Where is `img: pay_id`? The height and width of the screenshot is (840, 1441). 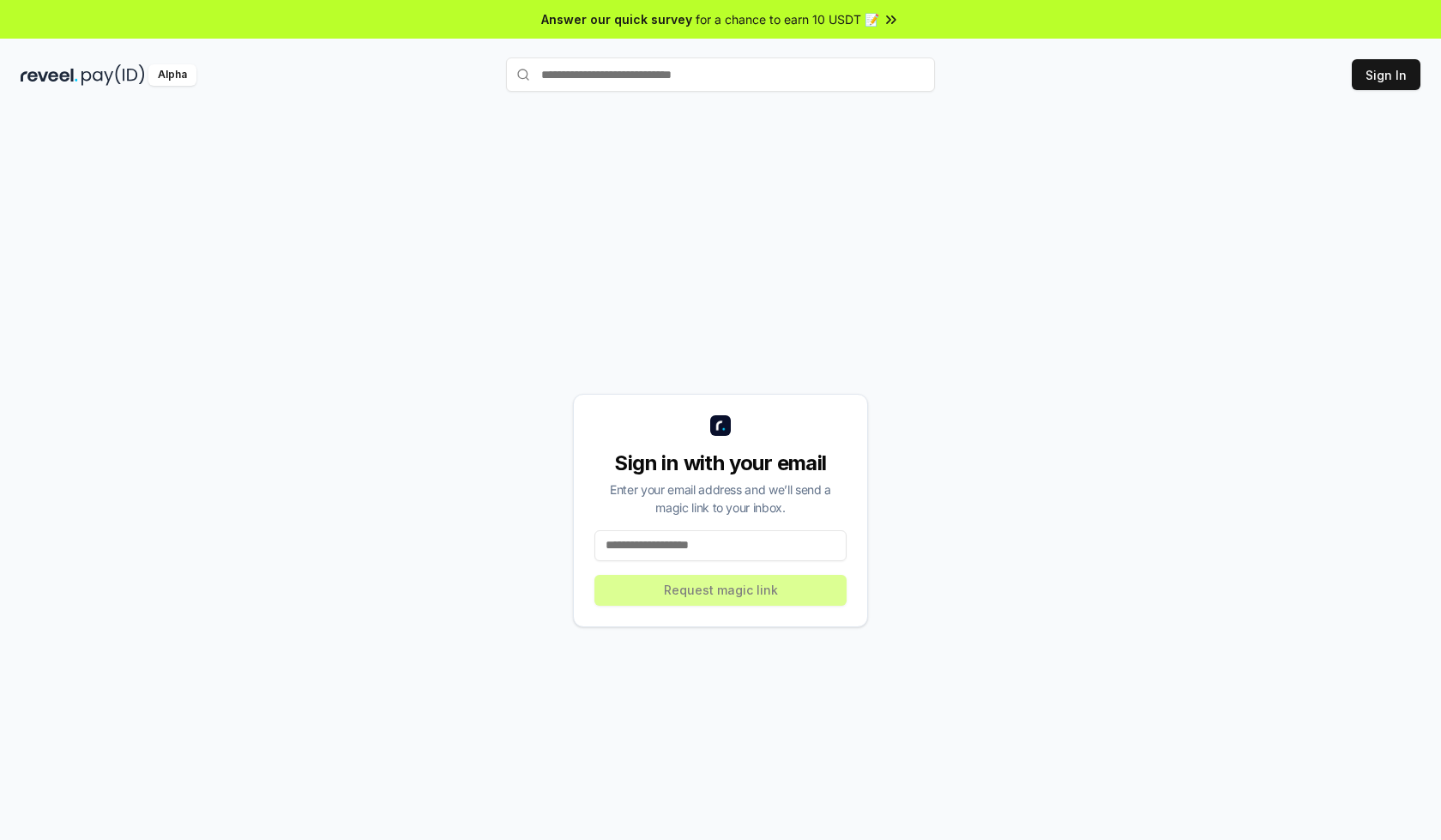
img: pay_id is located at coordinates (113, 74).